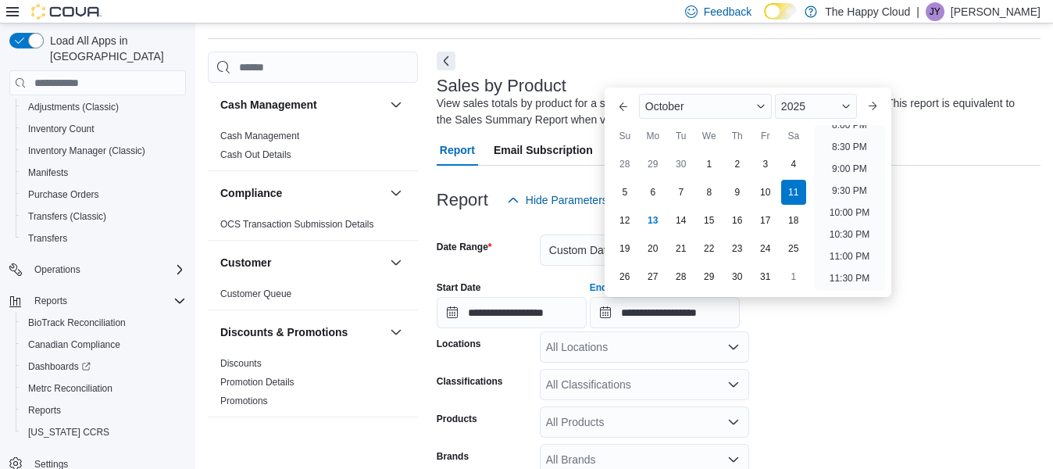  What do you see at coordinates (765, 276) in the screenshot?
I see `div: day-31` at bounding box center [765, 276].